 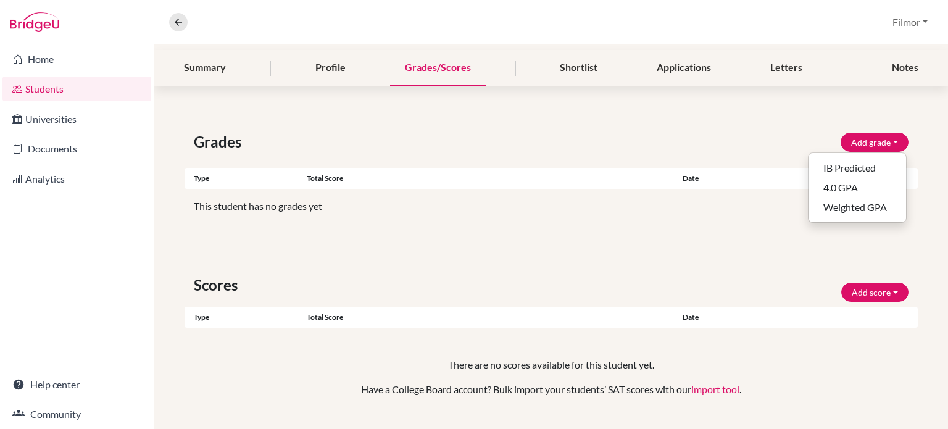 What do you see at coordinates (551, 390) in the screenshot?
I see `p: Have a College Board account? Bulk import your students’ SAT scores with our .` at bounding box center [551, 390].